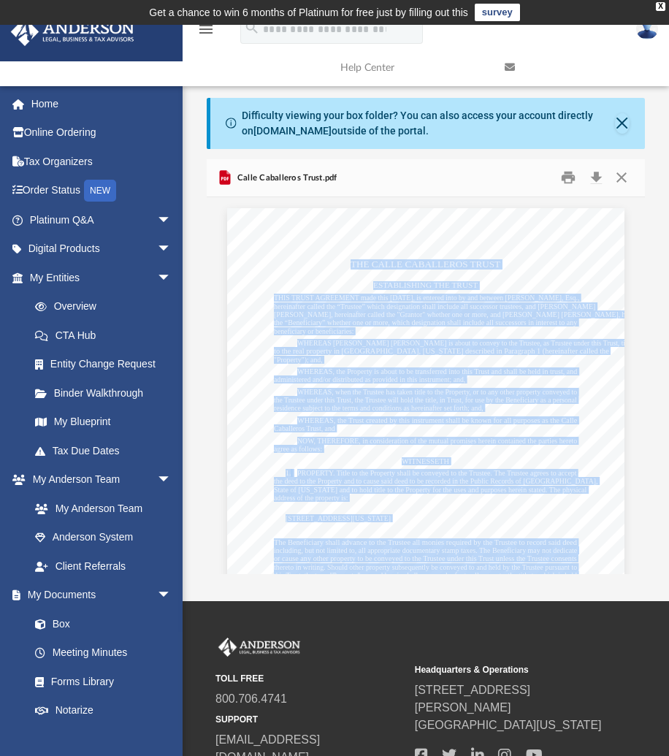  I want to click on span: "Property"); and,, so click(298, 360).